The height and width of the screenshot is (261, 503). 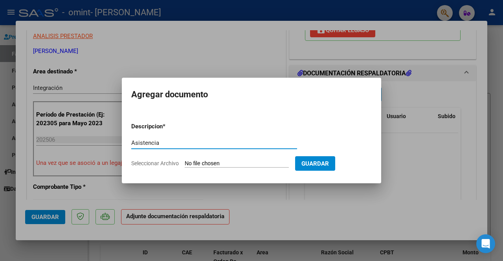 I want to click on p: Descripcion, so click(x=167, y=126).